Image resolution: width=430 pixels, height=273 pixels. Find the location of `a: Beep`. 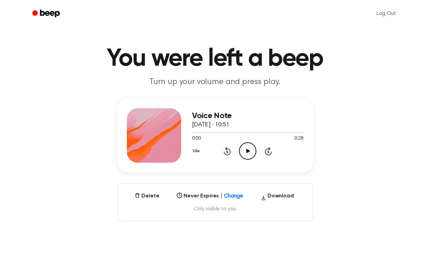

a: Beep is located at coordinates (47, 14).